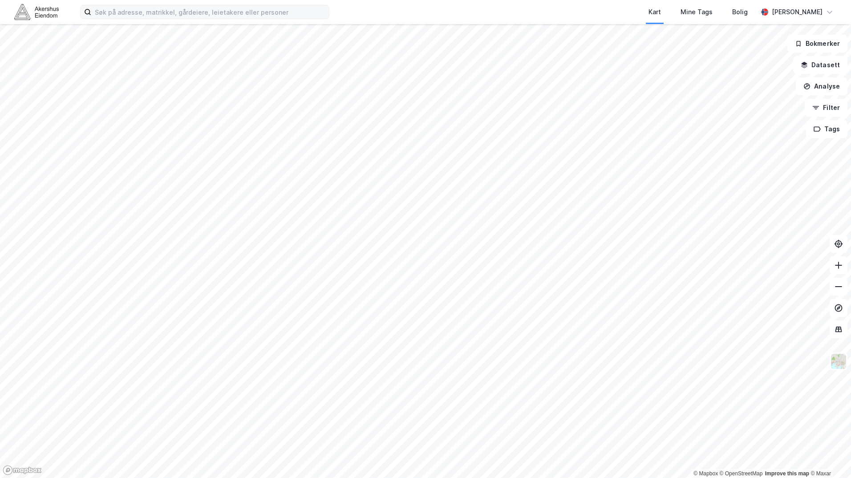 The width and height of the screenshot is (851, 478). Describe the element at coordinates (827, 129) in the screenshot. I see `button: Tags` at that location.